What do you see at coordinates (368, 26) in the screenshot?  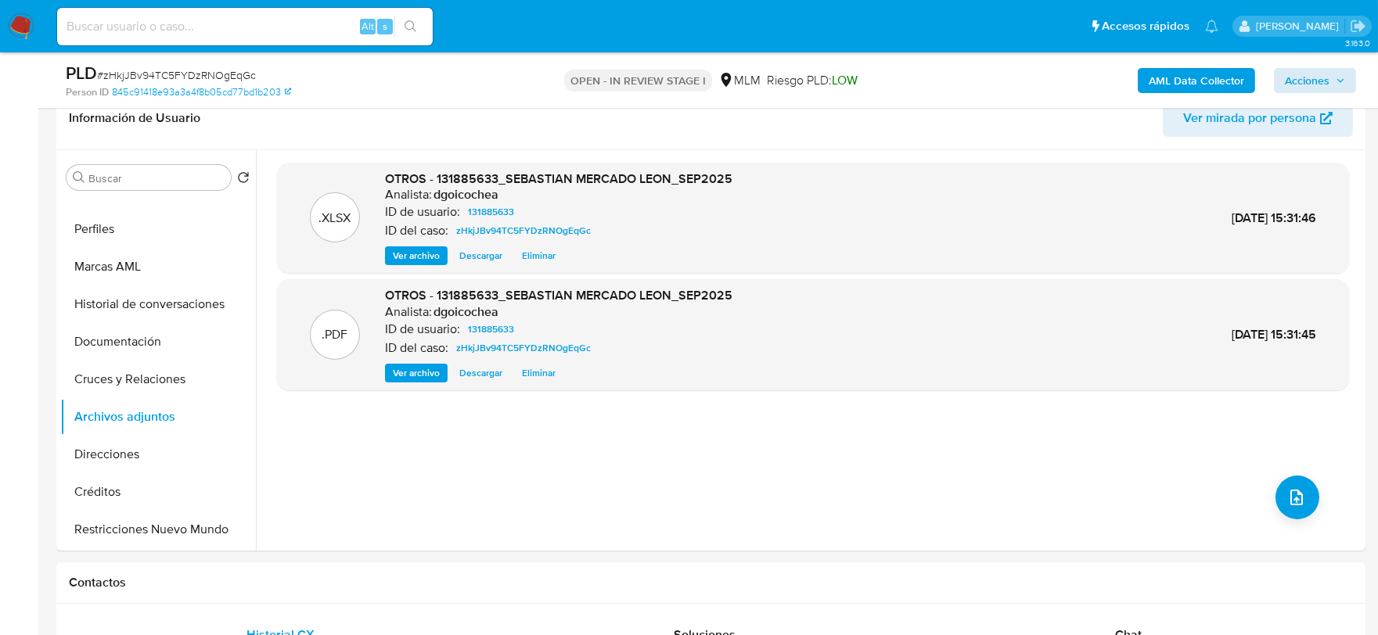 I see `span: Alt` at bounding box center [368, 26].